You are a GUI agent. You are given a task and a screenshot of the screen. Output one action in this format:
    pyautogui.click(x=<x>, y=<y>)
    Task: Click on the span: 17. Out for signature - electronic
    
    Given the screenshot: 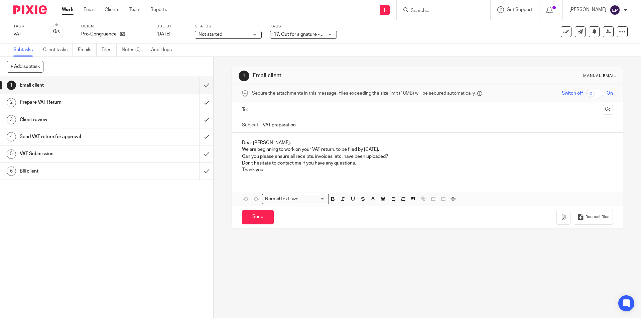 What is the action you would take?
    pyautogui.click(x=308, y=34)
    